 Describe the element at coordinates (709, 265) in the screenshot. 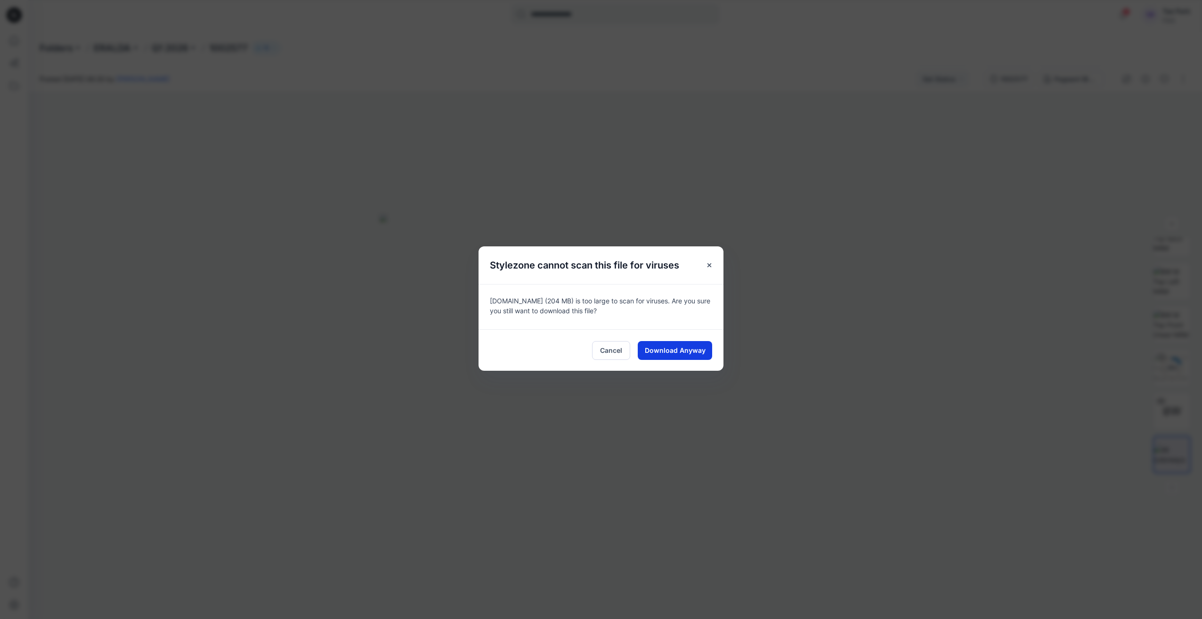

I see `button: Close` at that location.